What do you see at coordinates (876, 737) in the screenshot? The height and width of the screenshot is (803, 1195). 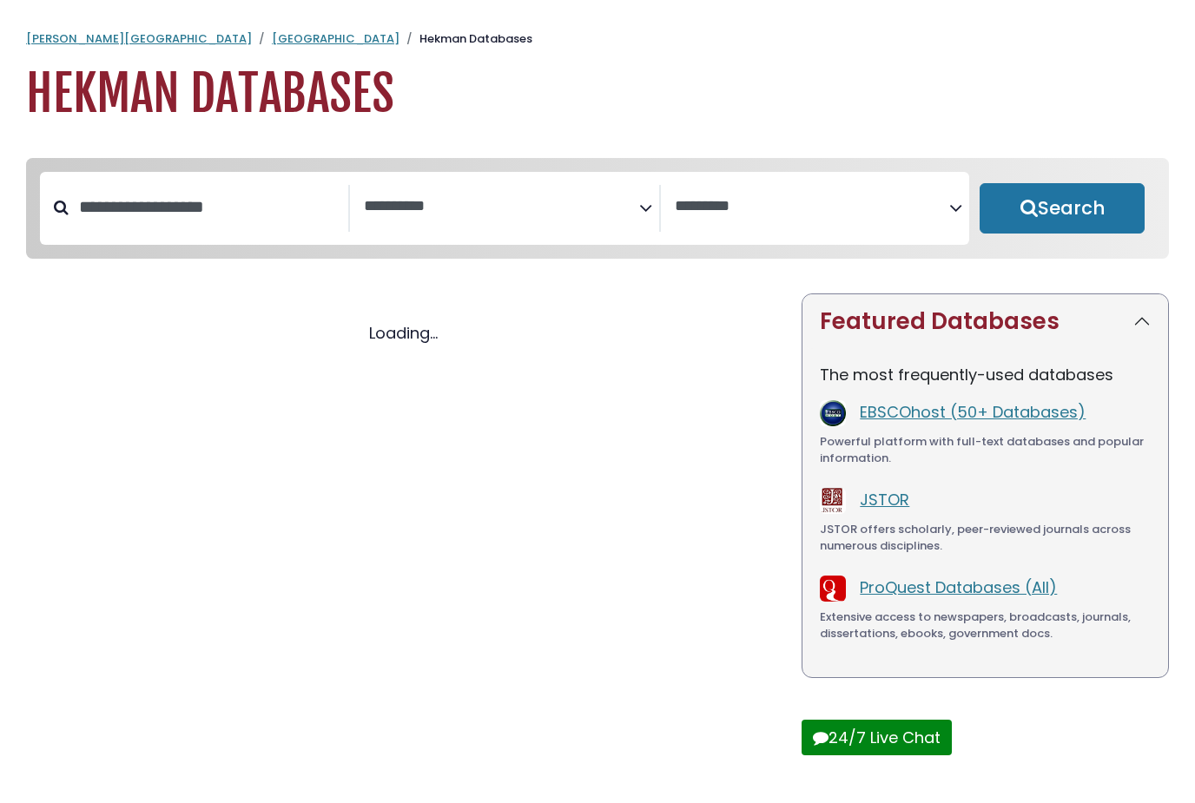 I see `button: 24/7 Live Chat` at bounding box center [876, 737].